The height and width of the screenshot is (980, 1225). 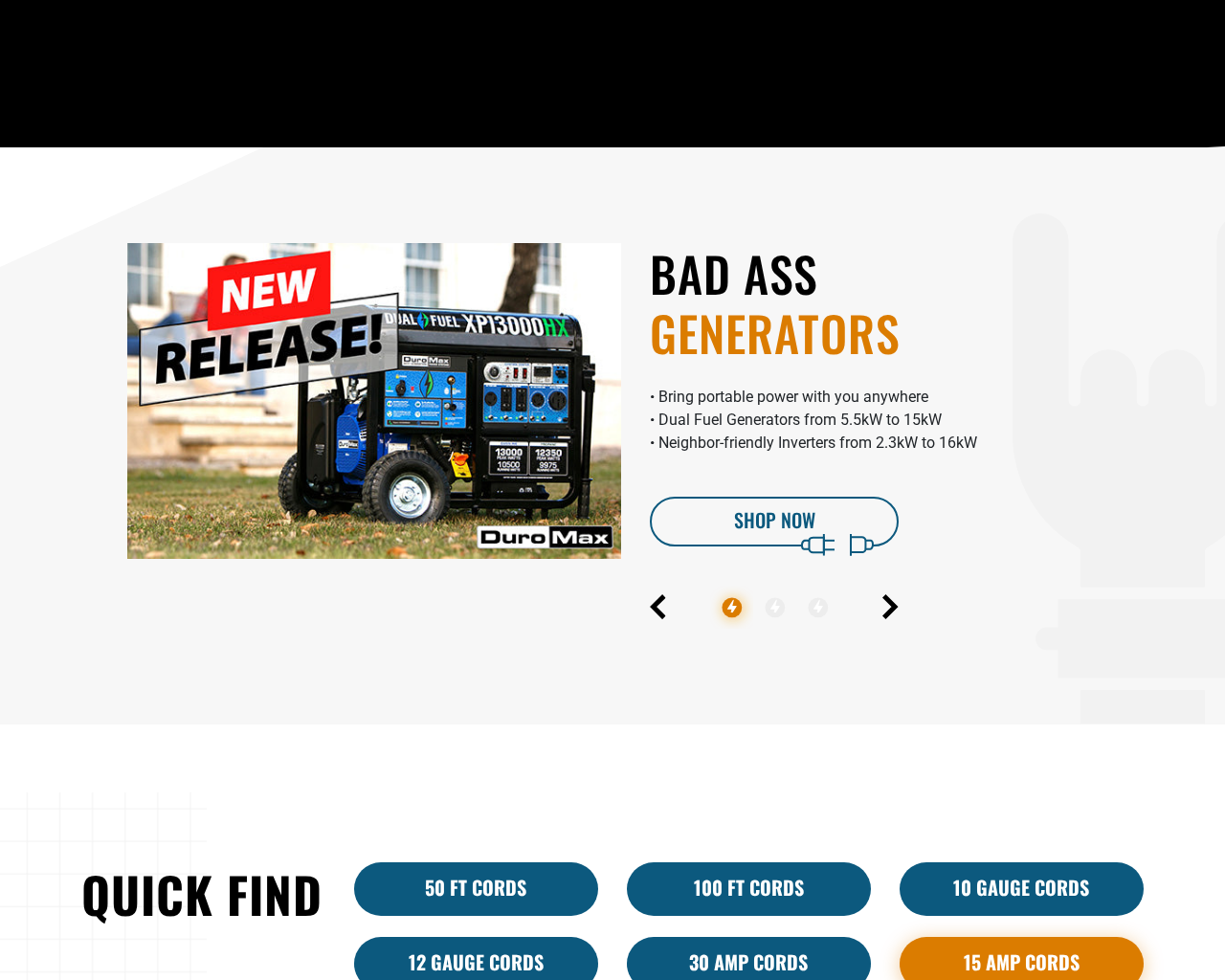 I want to click on a: Shop Now, so click(x=774, y=522).